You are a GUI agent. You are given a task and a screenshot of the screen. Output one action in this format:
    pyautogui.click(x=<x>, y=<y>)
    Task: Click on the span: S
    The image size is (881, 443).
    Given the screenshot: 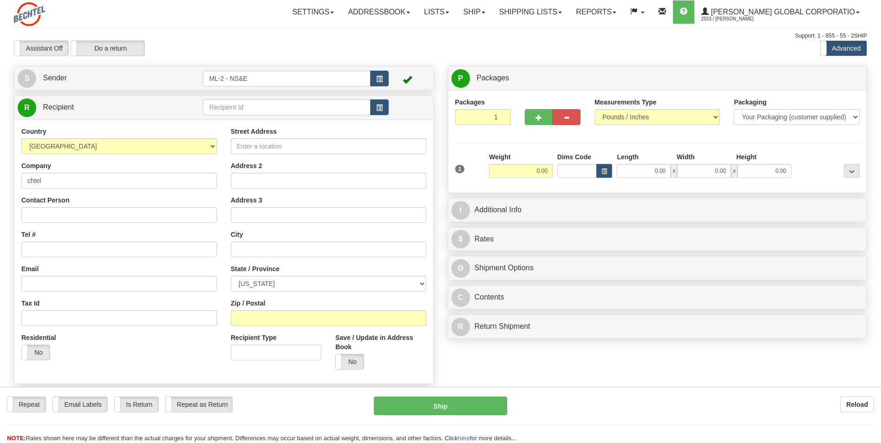 What is the action you would take?
    pyautogui.click(x=27, y=79)
    